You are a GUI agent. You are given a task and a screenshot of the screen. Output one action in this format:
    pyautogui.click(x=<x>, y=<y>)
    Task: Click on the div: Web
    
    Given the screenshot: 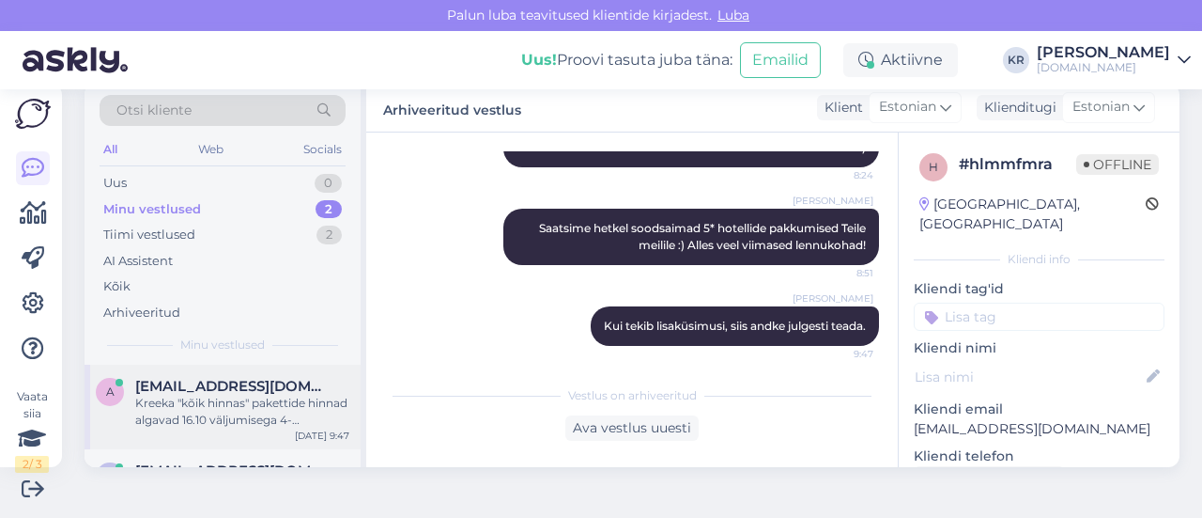 What is the action you would take?
    pyautogui.click(x=210, y=149)
    